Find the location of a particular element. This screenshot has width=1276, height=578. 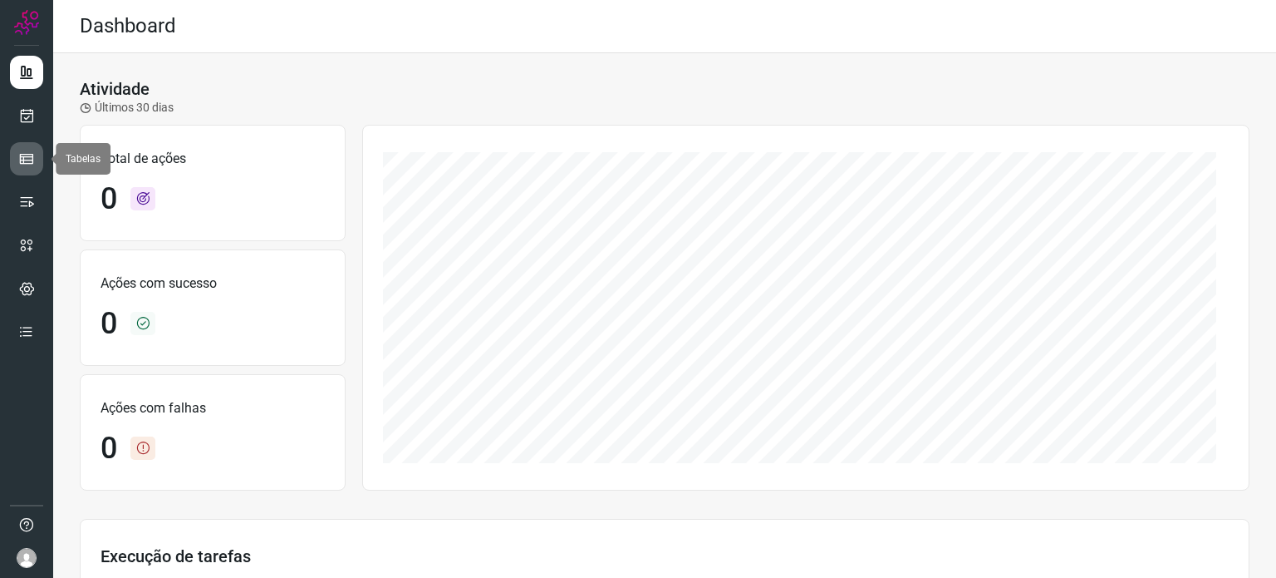

p: Ações com sucesso is located at coordinates (213, 283).